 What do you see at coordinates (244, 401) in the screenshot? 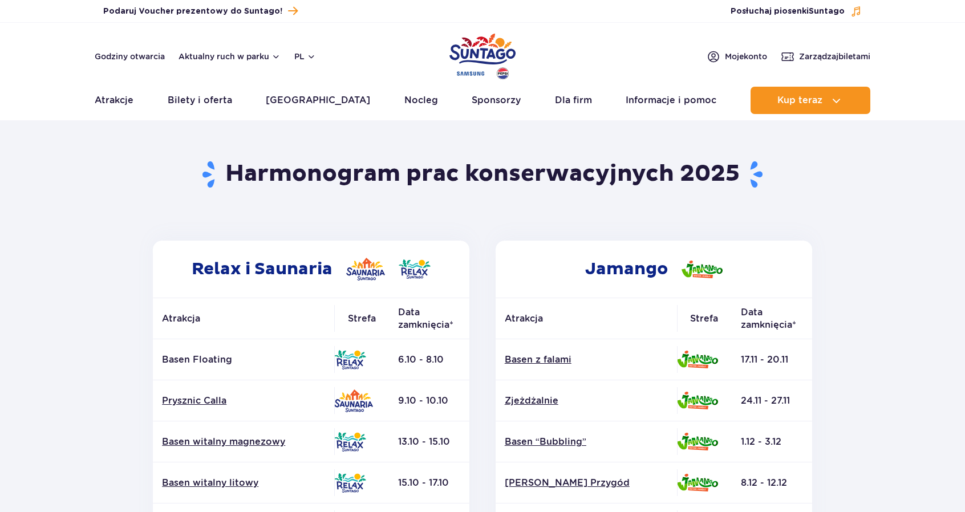
I see `a: Prysznic Calla` at bounding box center [244, 401].